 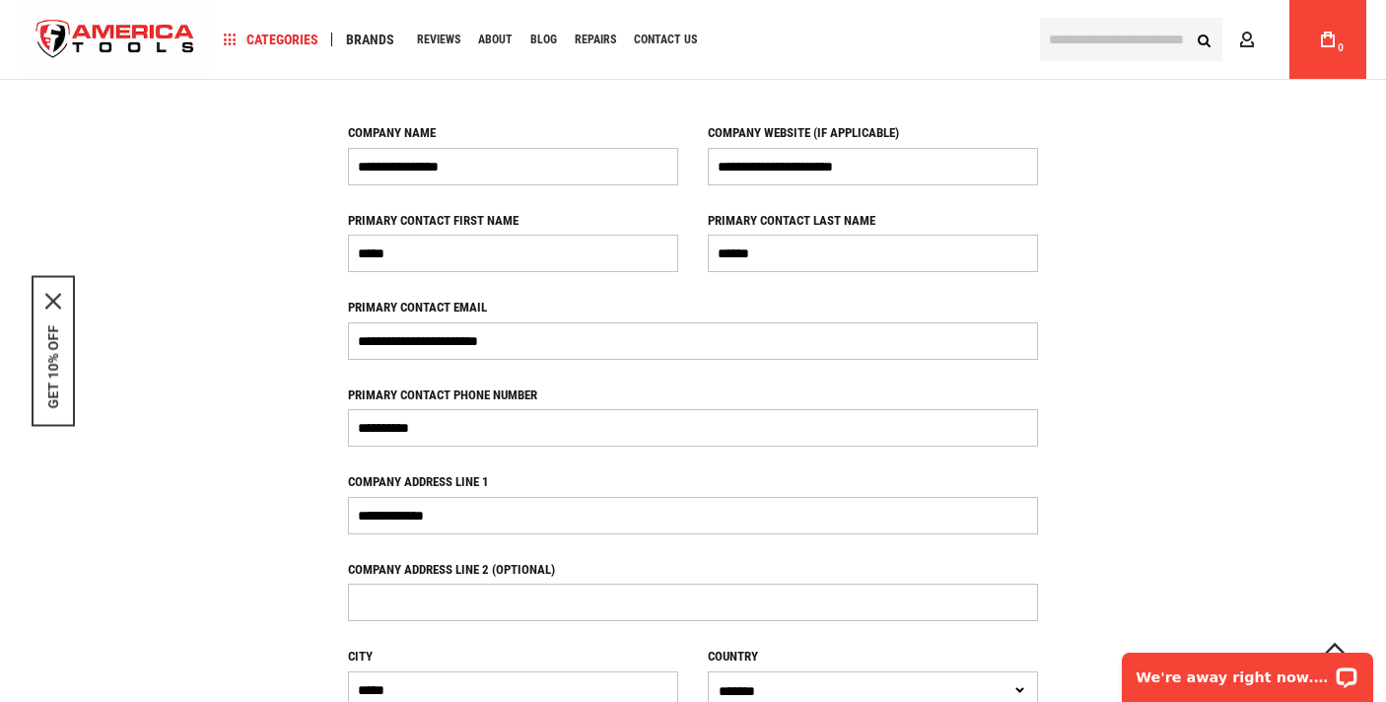 I want to click on a: Reviews, so click(x=439, y=39).